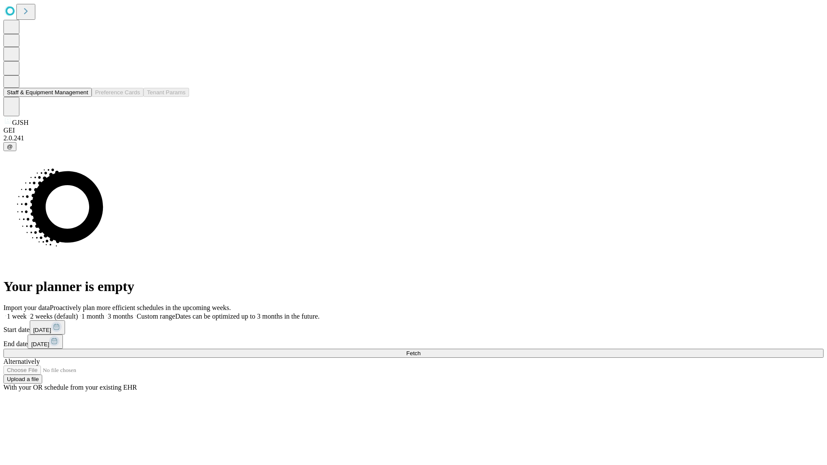  What do you see at coordinates (70, 387) in the screenshot?
I see `span: With your OR schedule from your existing EHR` at bounding box center [70, 387].